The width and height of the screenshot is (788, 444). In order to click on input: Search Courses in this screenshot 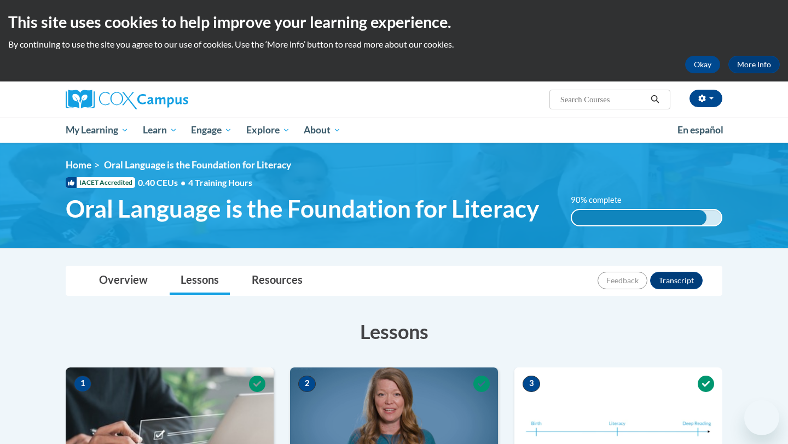, I will do `click(603, 100)`.